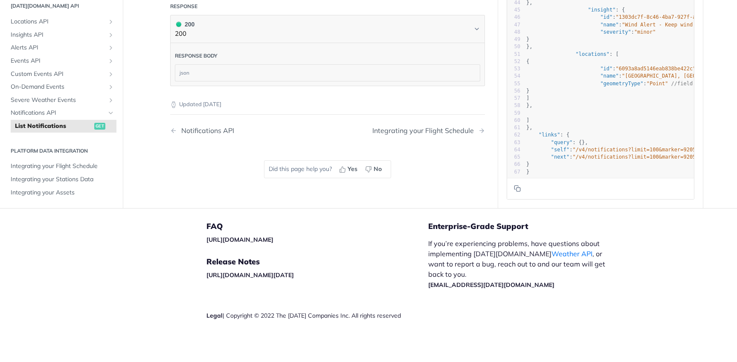 The height and width of the screenshot is (362, 737). I want to click on a: List Notificationsget, so click(64, 126).